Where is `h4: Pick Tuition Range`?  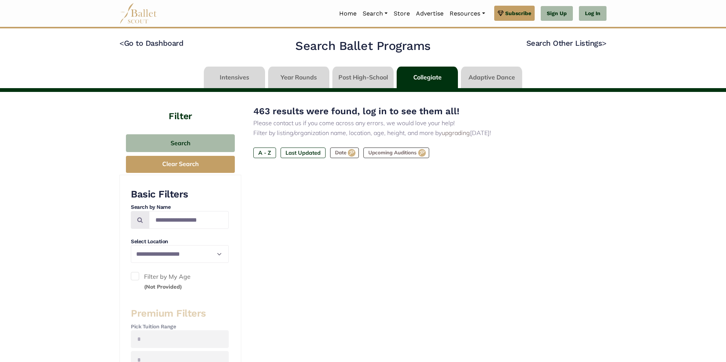 h4: Pick Tuition Range is located at coordinates (180, 327).